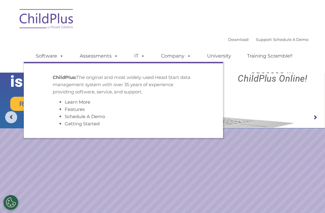 The image size is (325, 213). Describe the element at coordinates (62, 63) in the screenshot. I see `rs-layer: The Future of ChildPlus is Here!` at that location.